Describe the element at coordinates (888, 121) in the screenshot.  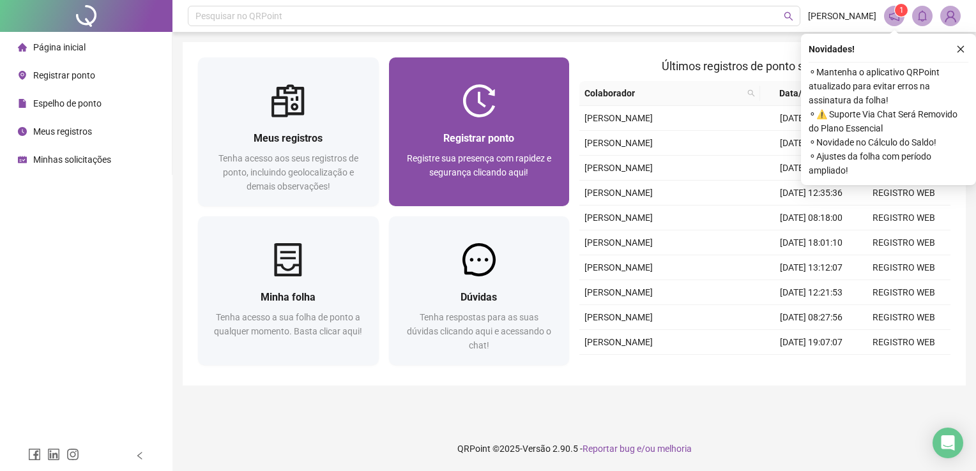
I see `span: ⚬ ⚠️ Suporte Via Chat Será Removido do Plano Essencial` at that location.